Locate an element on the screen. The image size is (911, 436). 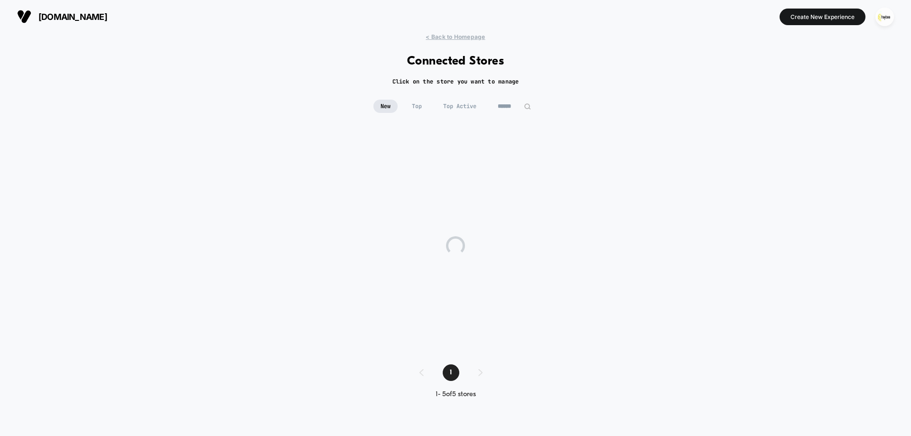
span: Top is located at coordinates (417, 106).